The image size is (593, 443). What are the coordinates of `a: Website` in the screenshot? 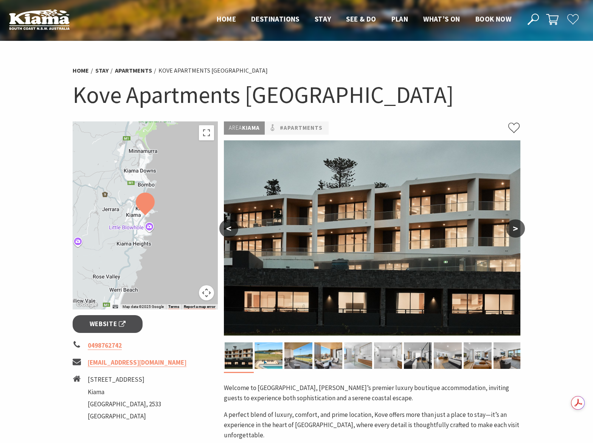 It's located at (107, 324).